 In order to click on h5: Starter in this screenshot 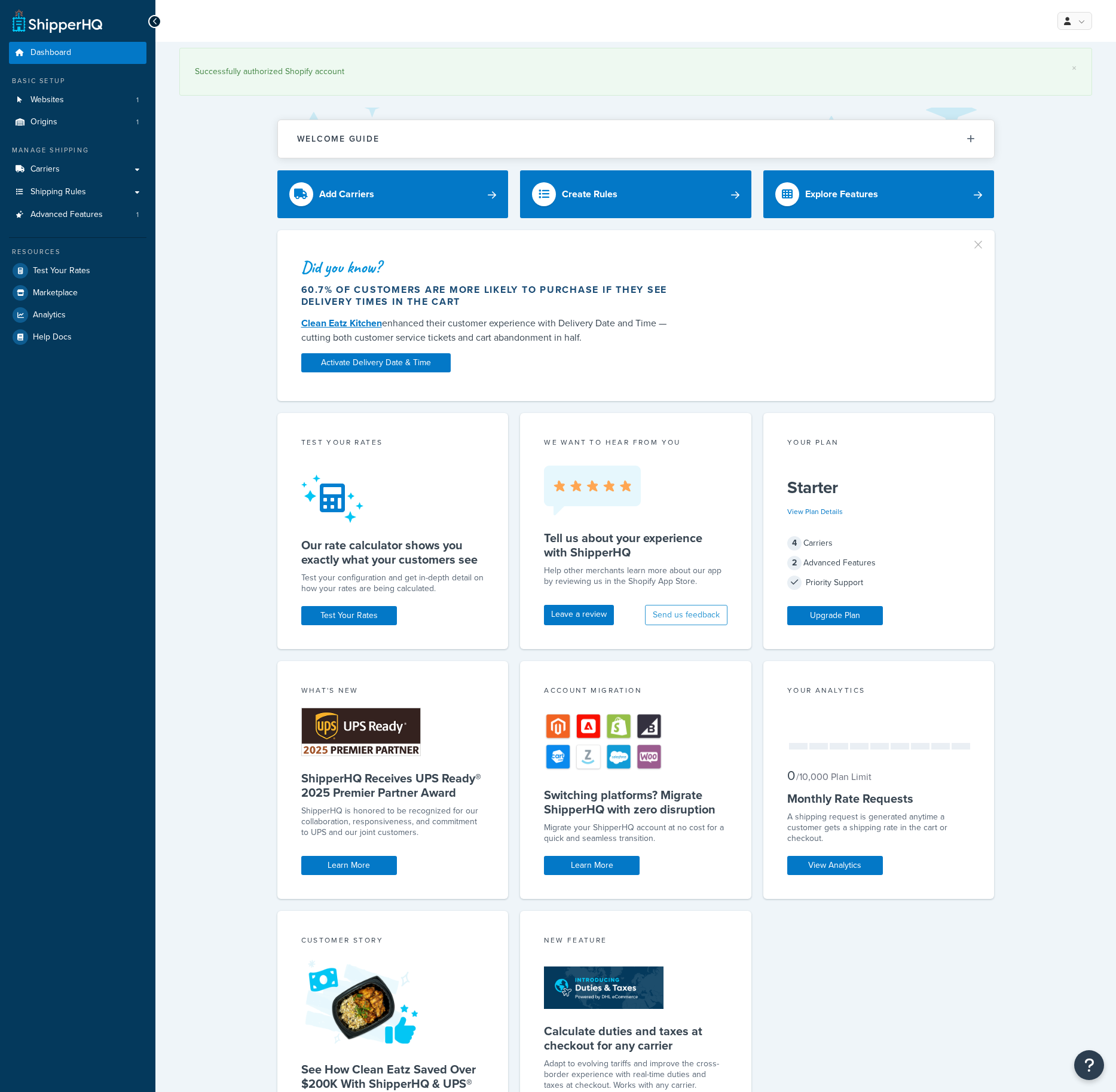, I will do `click(879, 488)`.